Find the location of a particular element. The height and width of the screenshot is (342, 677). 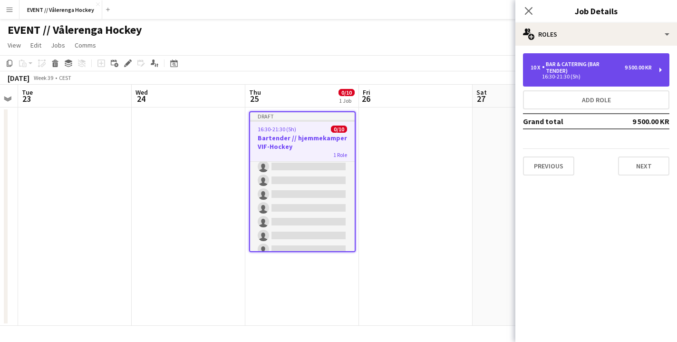

div: Bar & Catering (Bar Tender) is located at coordinates (584, 68).